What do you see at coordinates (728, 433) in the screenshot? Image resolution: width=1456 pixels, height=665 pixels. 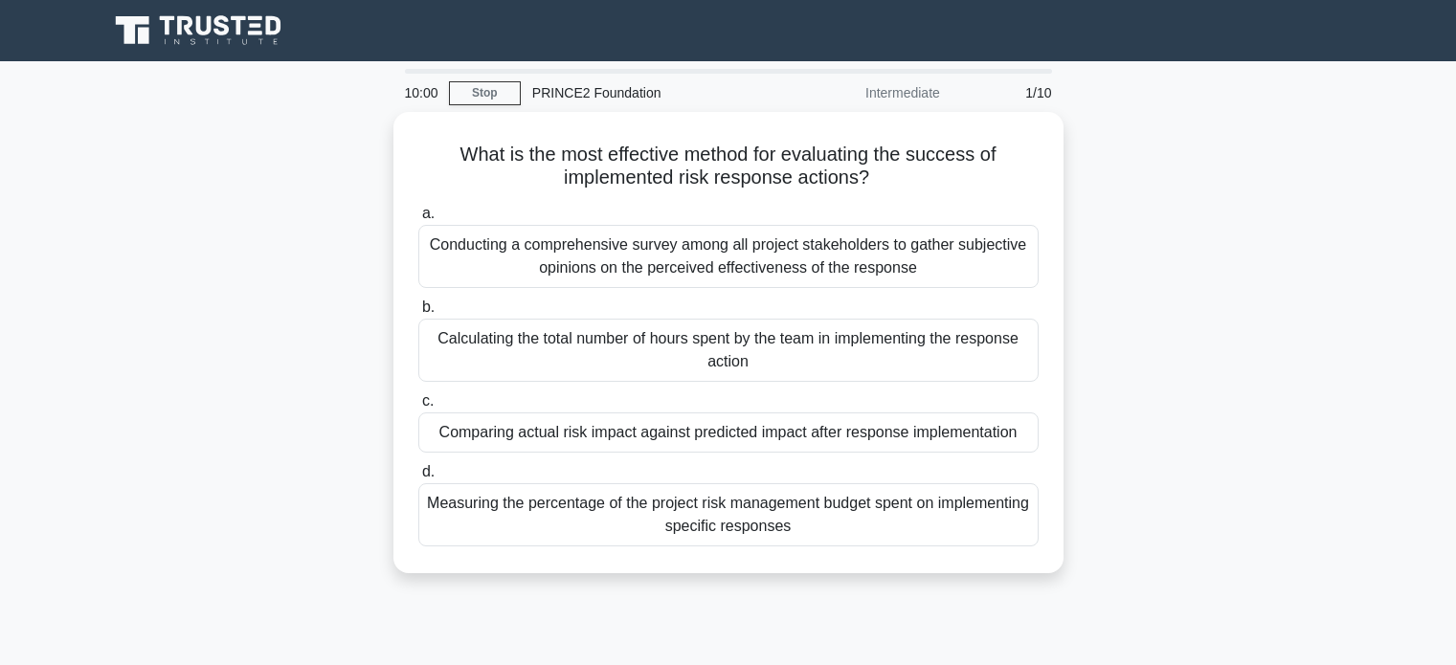 I see `div: Comparing actual risk impact against predicted impact after response implementation` at bounding box center [728, 433].